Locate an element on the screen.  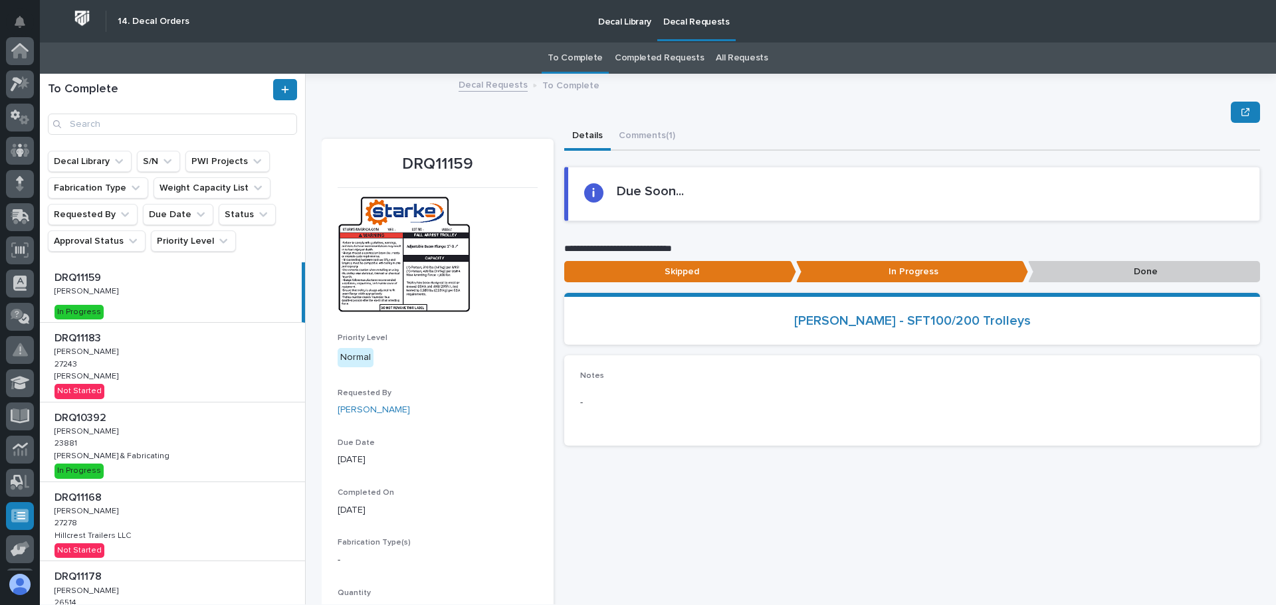
a: Completed Requests is located at coordinates (659, 58).